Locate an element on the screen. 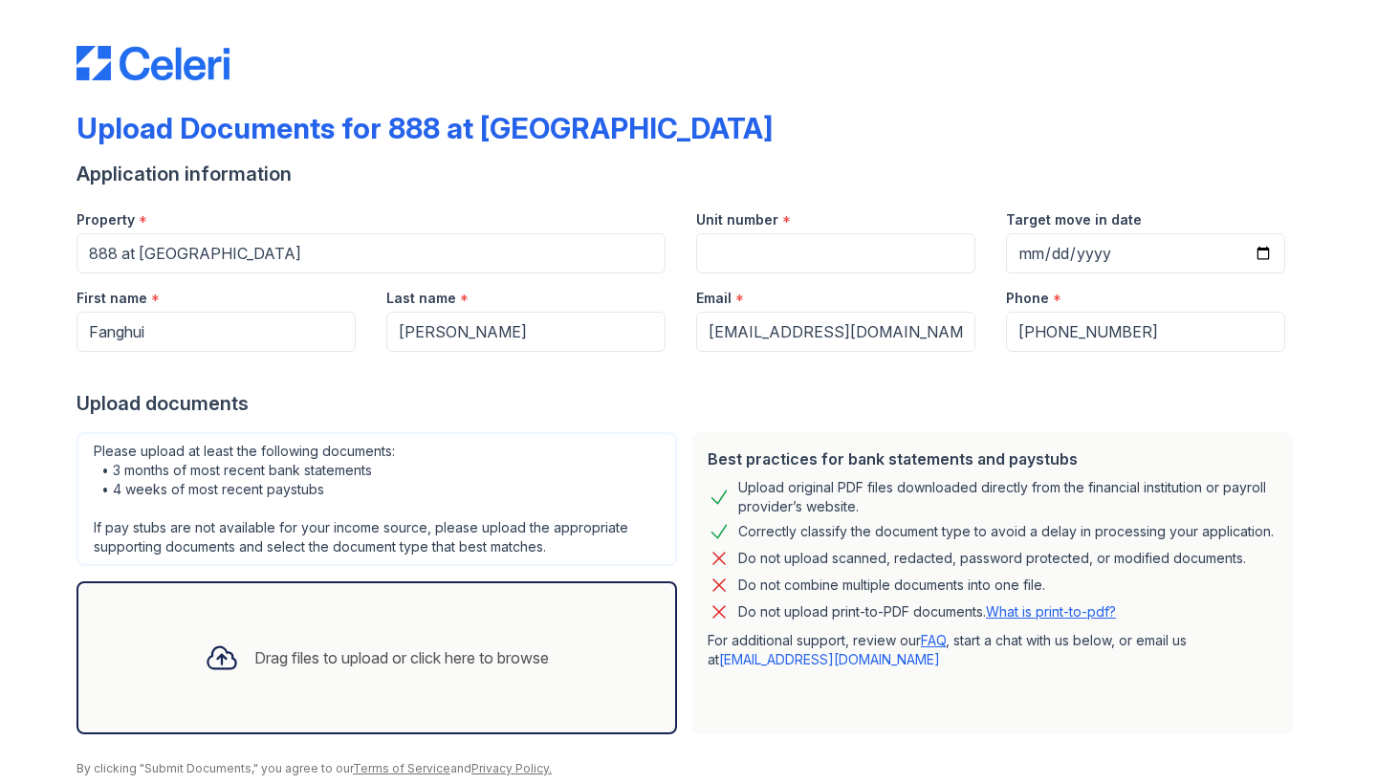 The width and height of the screenshot is (1377, 784). div: Do not upload scanned, redacted, password protected, or modified documents. is located at coordinates (991, 558).